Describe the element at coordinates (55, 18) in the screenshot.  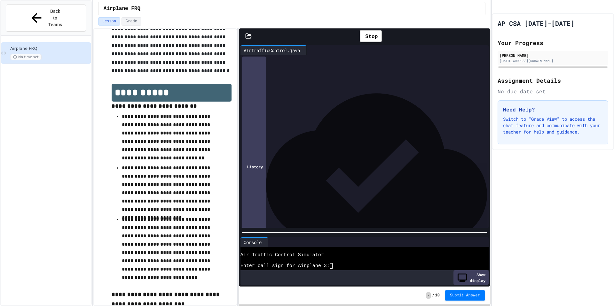
I see `span: Back to Teams` at that location.